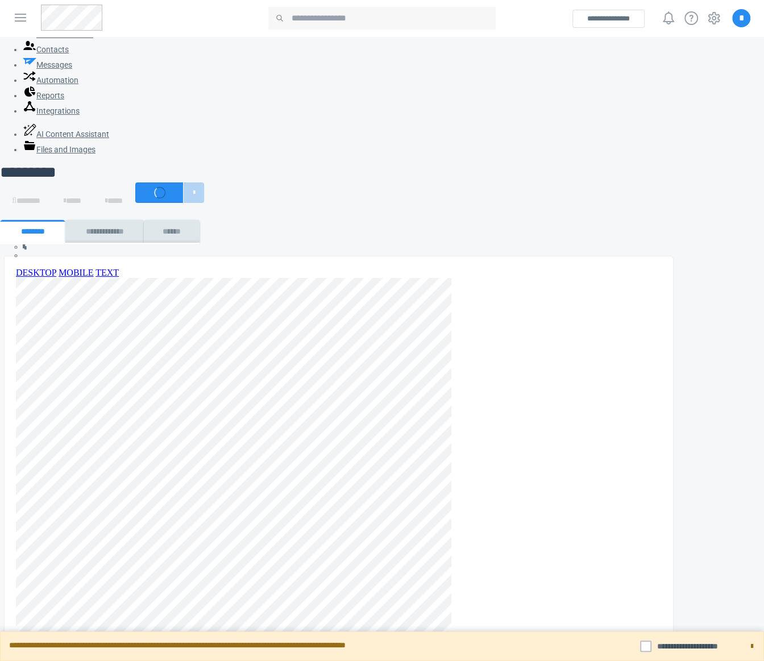 The height and width of the screenshot is (661, 764). I want to click on a: Messages, so click(47, 65).